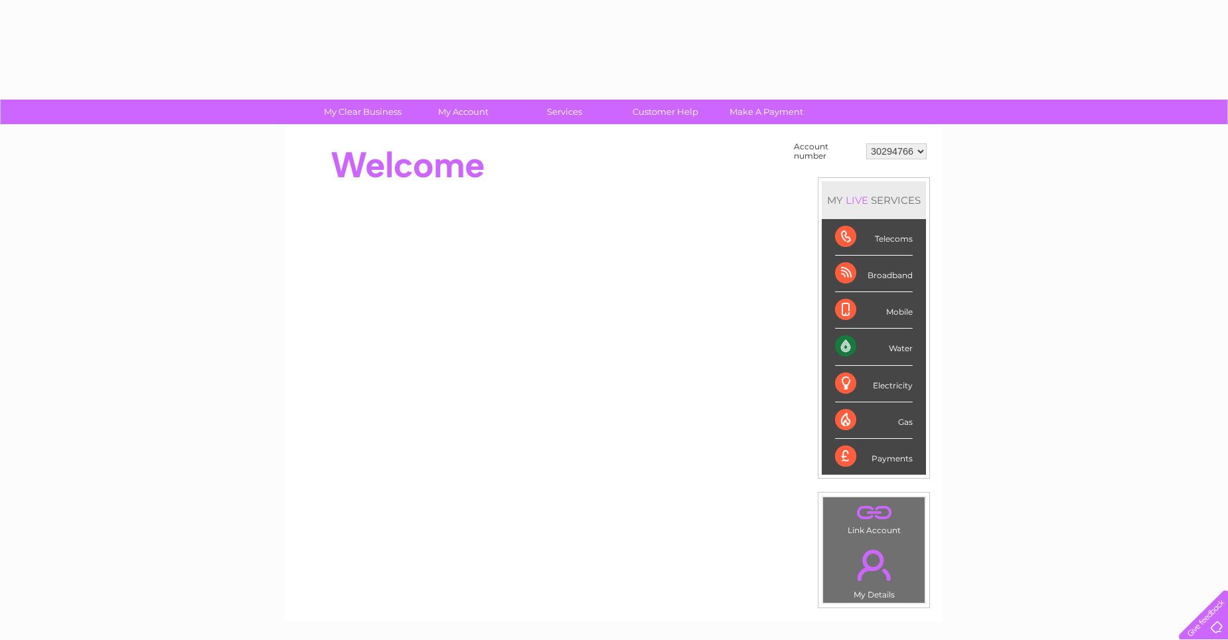 The height and width of the screenshot is (640, 1228). I want to click on div: Electricity, so click(874, 384).